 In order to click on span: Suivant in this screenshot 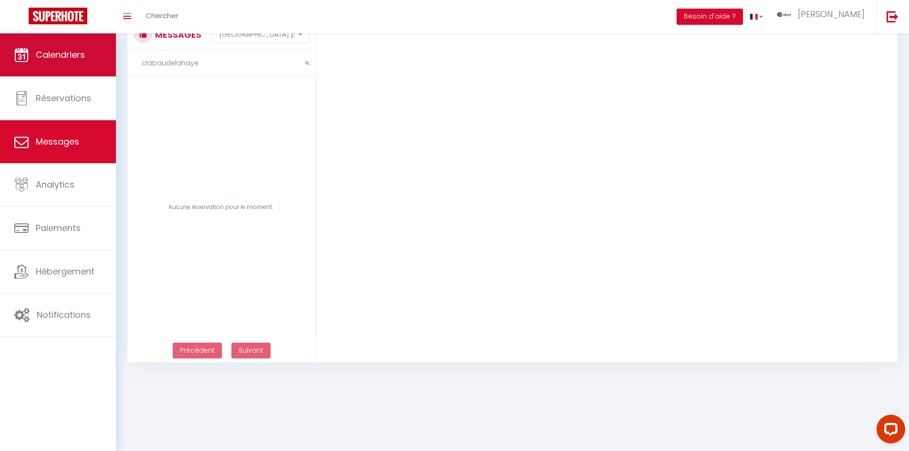, I will do `click(251, 350)`.